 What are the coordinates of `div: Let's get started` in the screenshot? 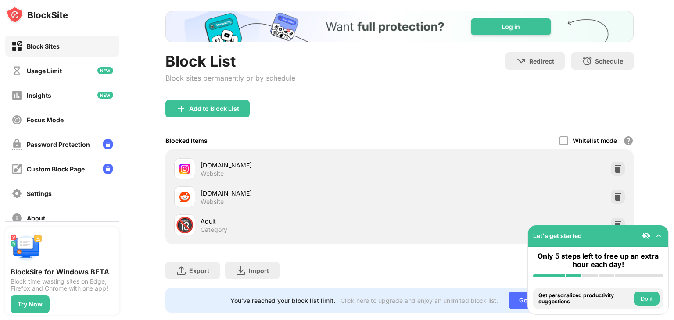 It's located at (557, 236).